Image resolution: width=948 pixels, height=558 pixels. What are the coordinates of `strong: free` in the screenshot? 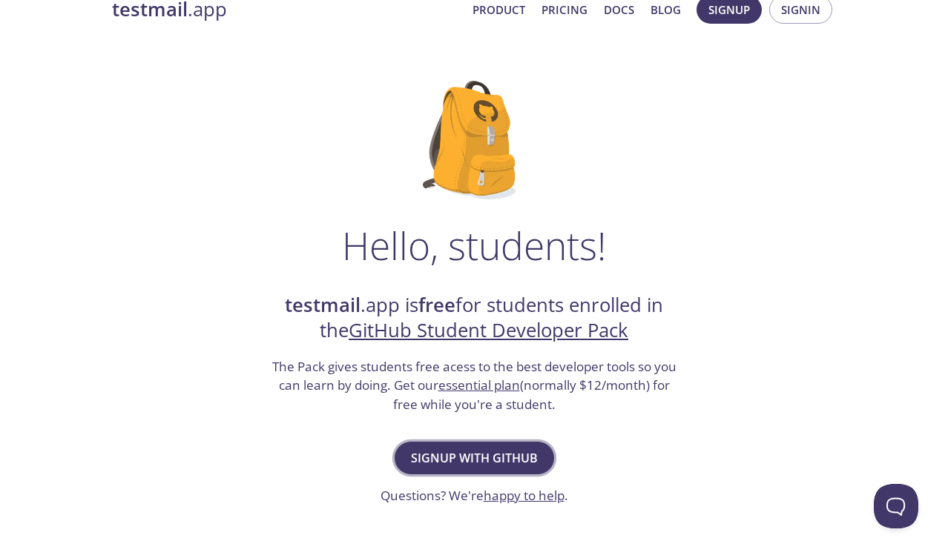 It's located at (437, 305).